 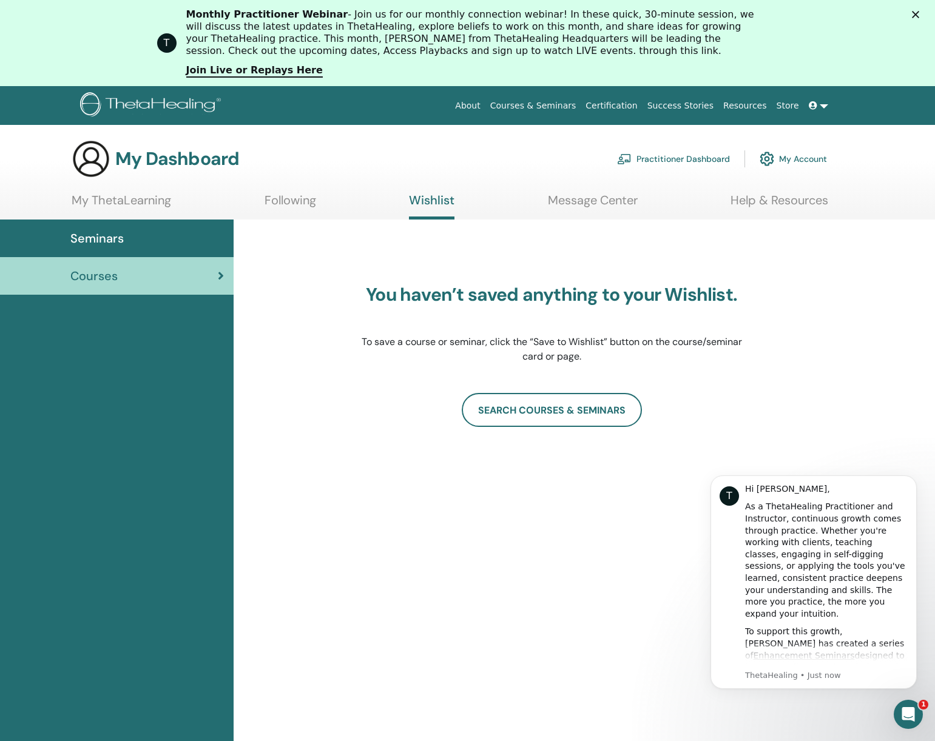 I want to click on a: Courses & Seminars, so click(x=533, y=106).